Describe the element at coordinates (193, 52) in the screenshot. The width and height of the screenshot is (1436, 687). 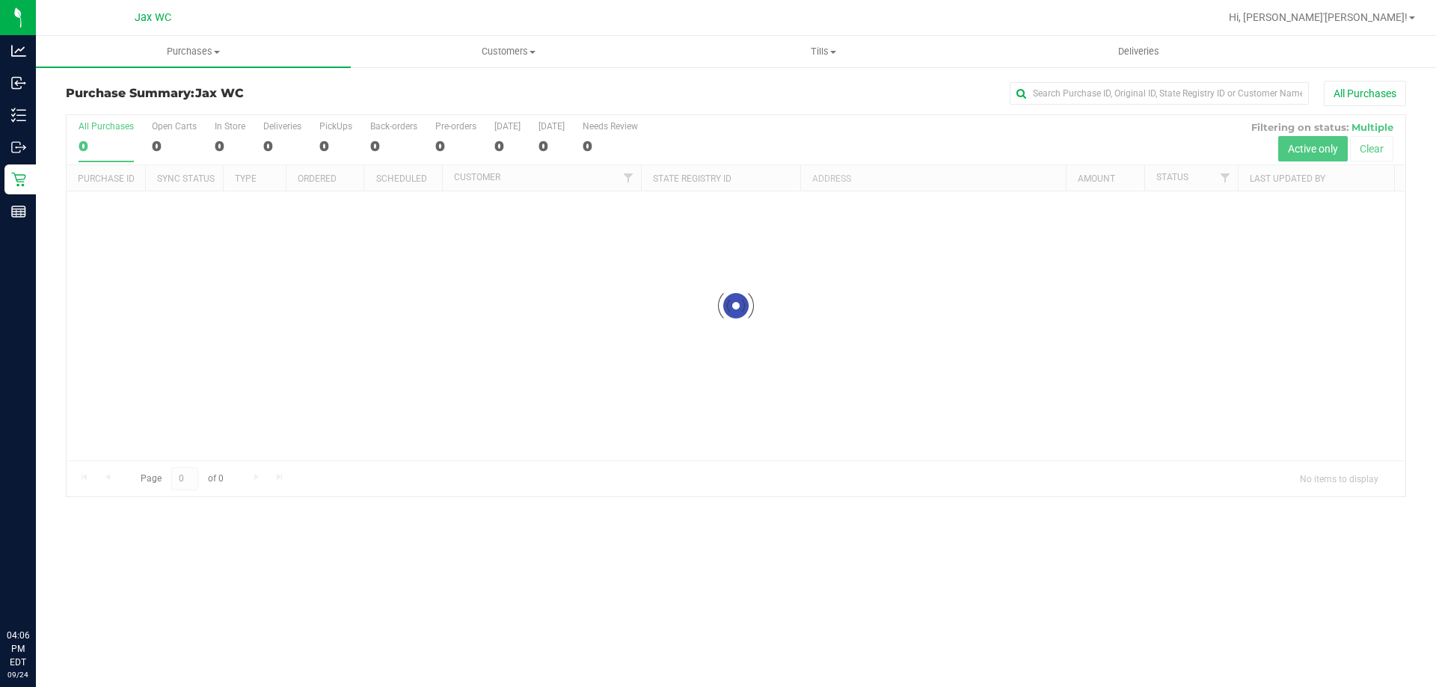
I see `a: Purchases` at that location.